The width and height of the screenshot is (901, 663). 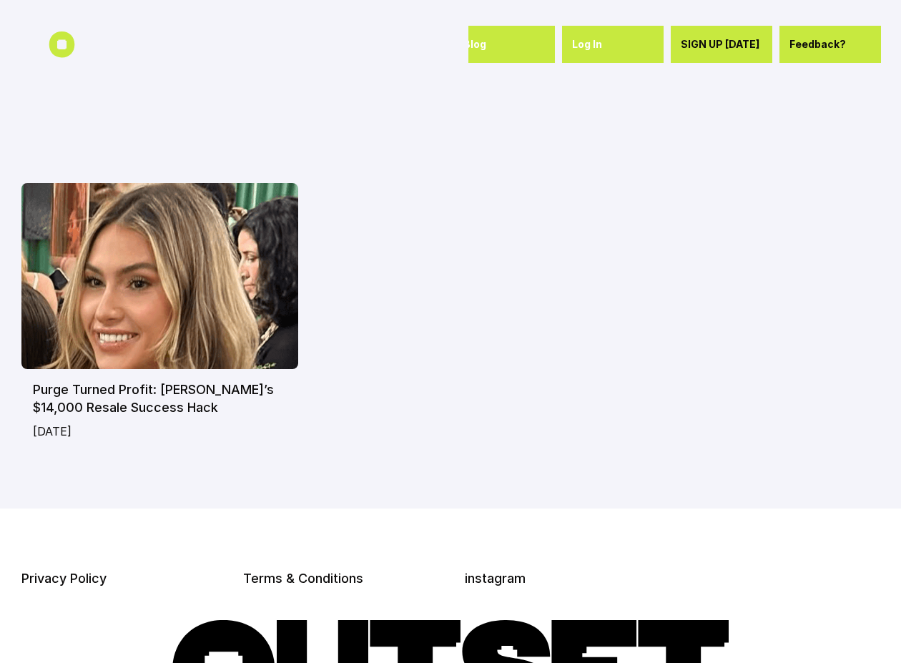 I want to click on a: Log In, so click(x=613, y=44).